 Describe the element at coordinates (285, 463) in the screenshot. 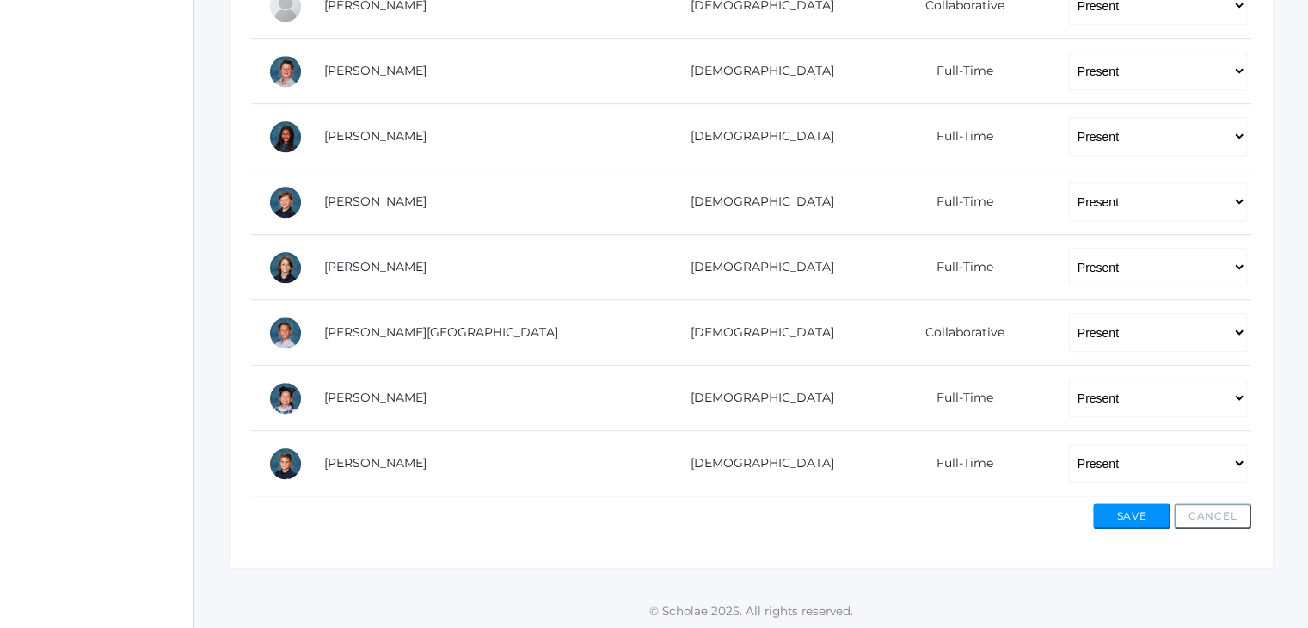

I see `div: Brayden Zacharia` at that location.